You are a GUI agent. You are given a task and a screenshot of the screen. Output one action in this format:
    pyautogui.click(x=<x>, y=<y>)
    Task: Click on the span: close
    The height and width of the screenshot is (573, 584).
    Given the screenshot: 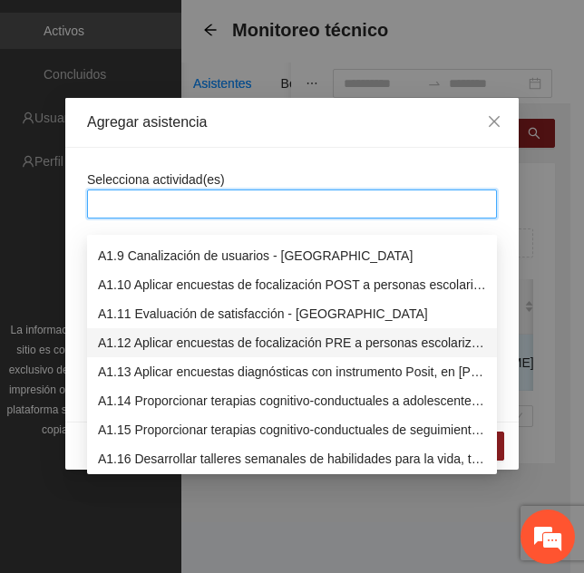 What is the action you would take?
    pyautogui.click(x=494, y=122)
    